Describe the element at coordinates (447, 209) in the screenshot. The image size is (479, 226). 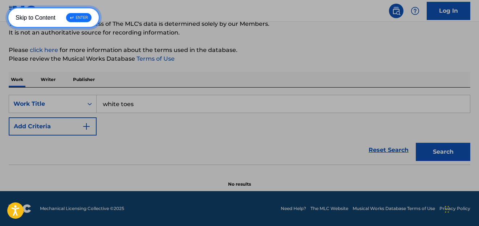
I see `div: Drag` at that location.